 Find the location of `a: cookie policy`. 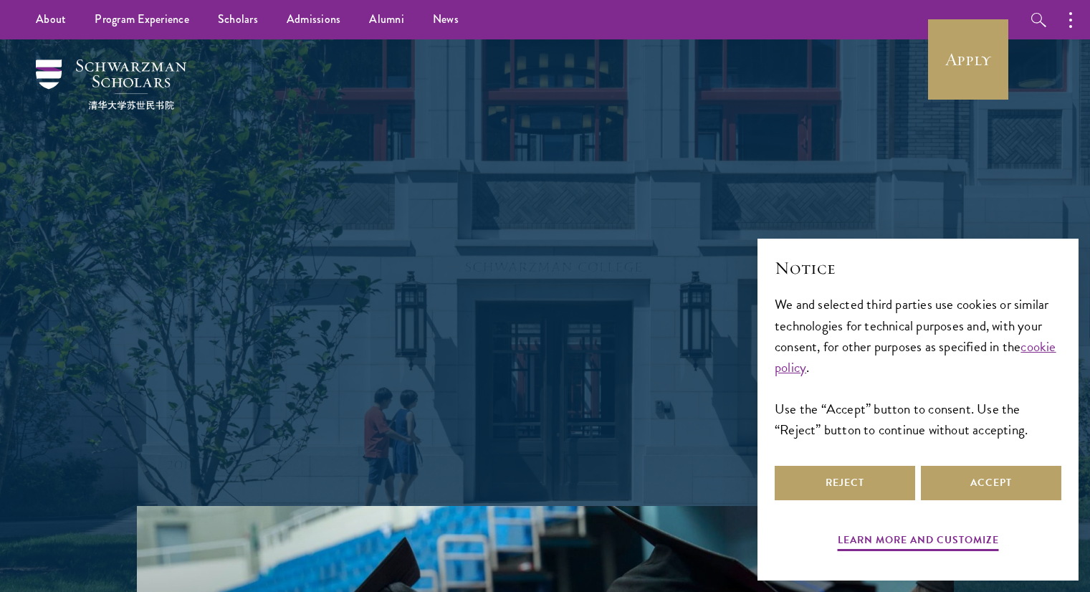

a: cookie policy is located at coordinates (915, 357).